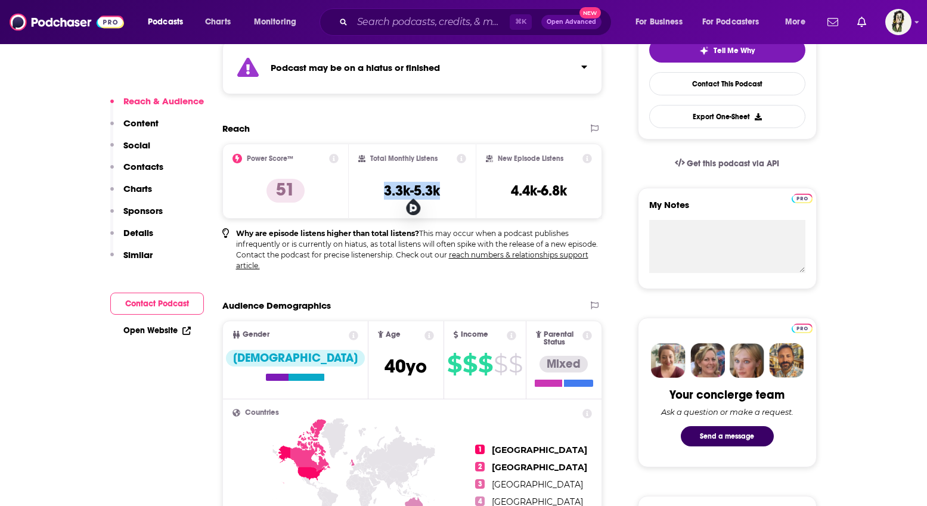  Describe the element at coordinates (563, 364) in the screenshot. I see `div: Mixed` at that location.